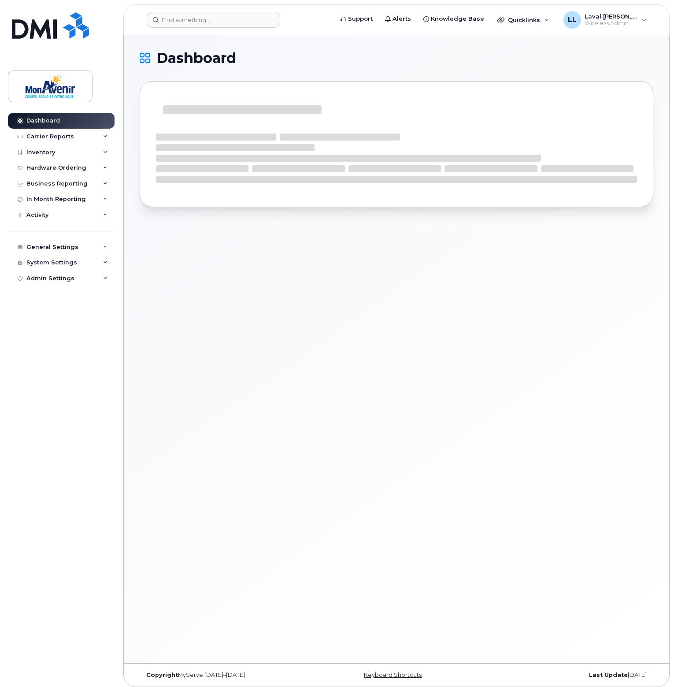  Describe the element at coordinates (196, 58) in the screenshot. I see `span: Dashboard` at that location.